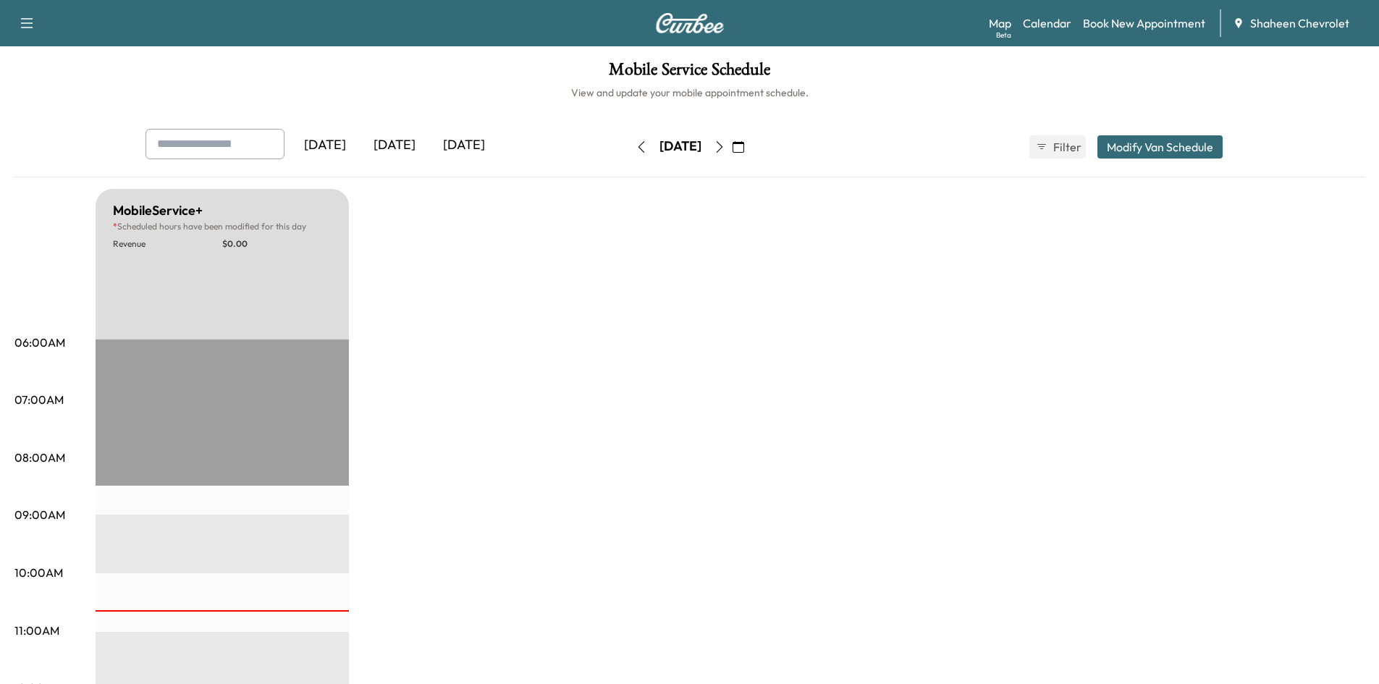 The height and width of the screenshot is (684, 1379). I want to click on h1: Mobile Service Schedule, so click(689, 73).